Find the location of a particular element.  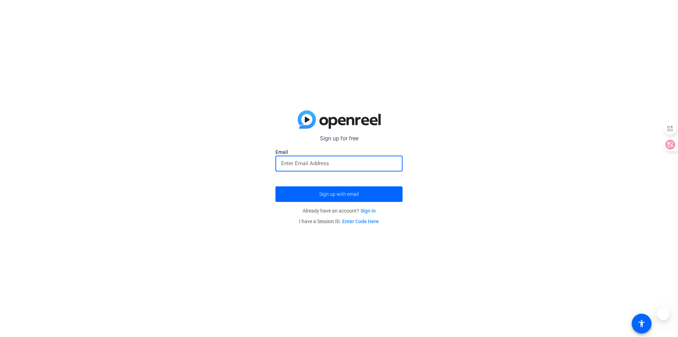

label: Email is located at coordinates (339, 152).